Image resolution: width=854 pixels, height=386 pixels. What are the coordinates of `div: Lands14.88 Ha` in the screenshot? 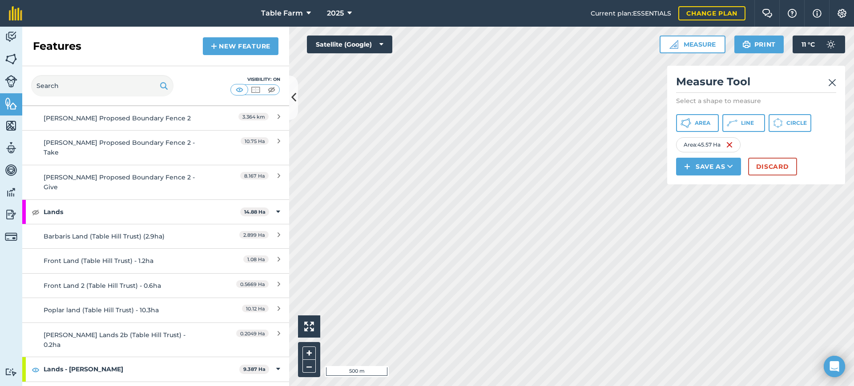 It's located at (156, 212).